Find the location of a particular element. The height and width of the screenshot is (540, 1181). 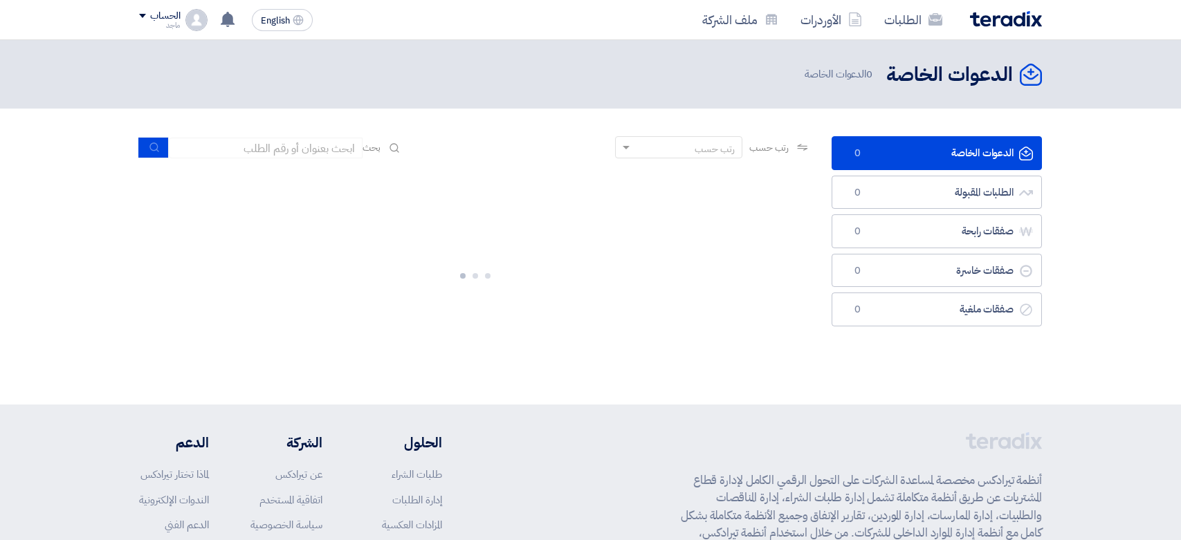

button: English is located at coordinates (282, 20).